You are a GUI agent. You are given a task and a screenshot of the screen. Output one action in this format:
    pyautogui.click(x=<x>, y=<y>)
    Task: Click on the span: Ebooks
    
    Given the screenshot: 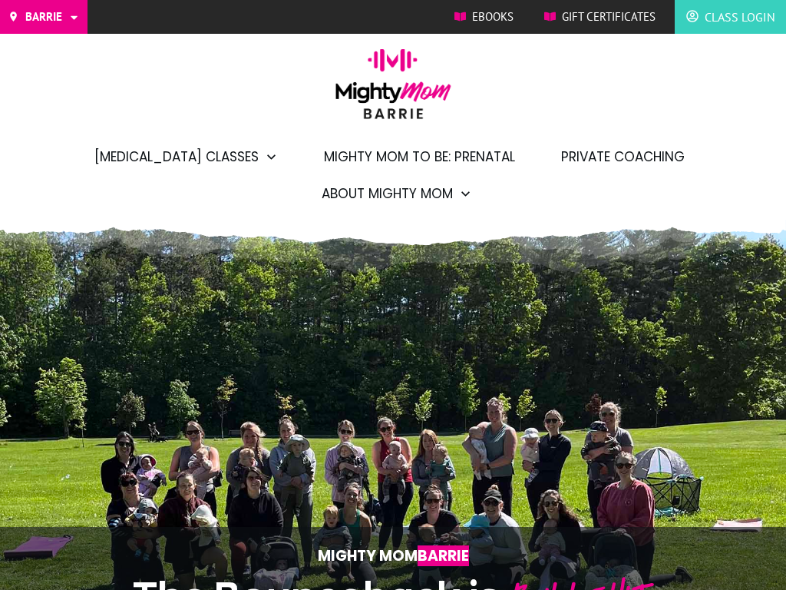 What is the action you would take?
    pyautogui.click(x=493, y=17)
    